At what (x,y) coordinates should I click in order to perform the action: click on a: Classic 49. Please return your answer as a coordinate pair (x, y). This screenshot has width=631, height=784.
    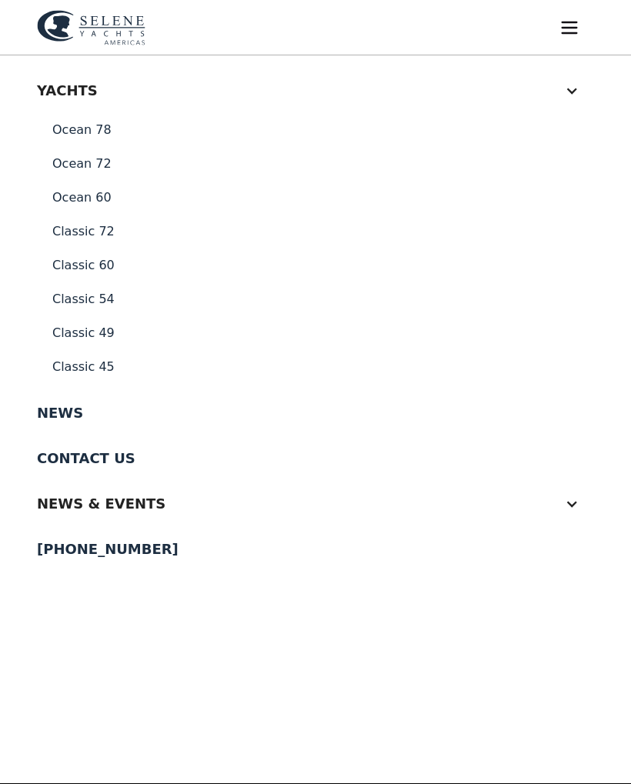
    Looking at the image, I should click on (316, 333).